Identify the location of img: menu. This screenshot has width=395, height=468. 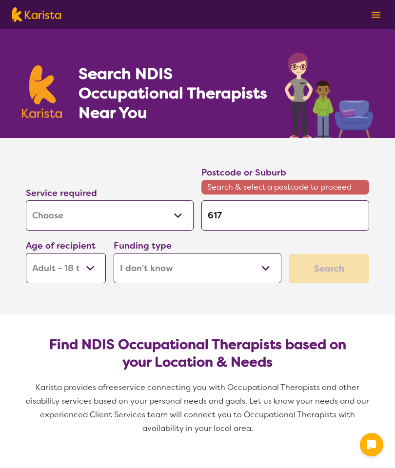
(376, 15).